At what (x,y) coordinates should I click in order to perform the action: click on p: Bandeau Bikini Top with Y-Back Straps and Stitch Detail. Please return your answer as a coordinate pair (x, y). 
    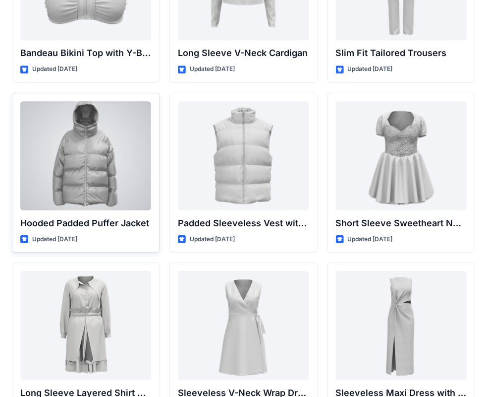
    Looking at the image, I should click on (86, 53).